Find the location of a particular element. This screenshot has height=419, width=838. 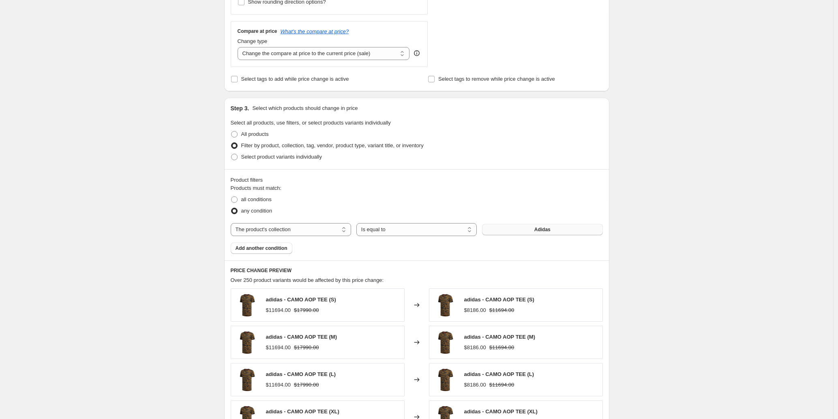

span: Select all products, use filters, or select products variants individually is located at coordinates (311, 122).